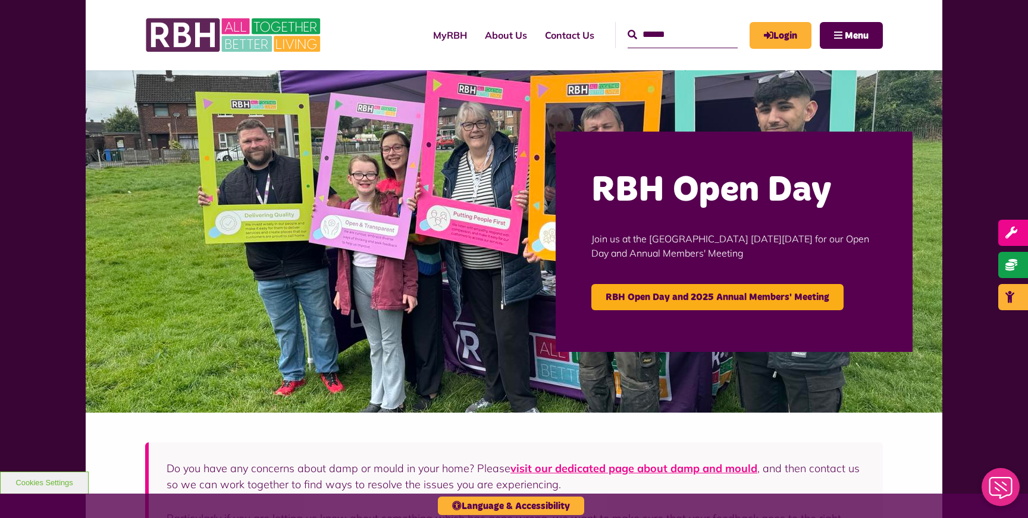 The image size is (1028, 518). I want to click on img: RBH, so click(234, 35).